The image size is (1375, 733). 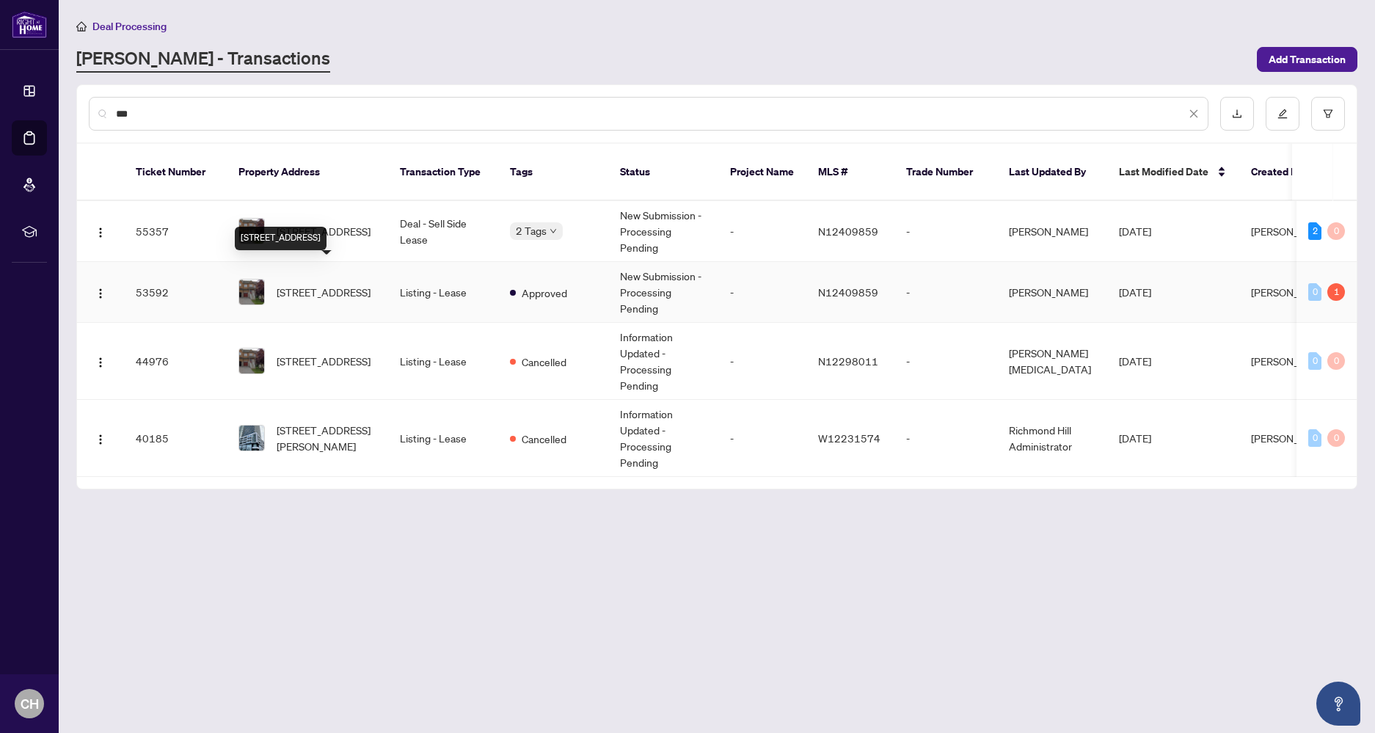 I want to click on img: logo, so click(x=29, y=24).